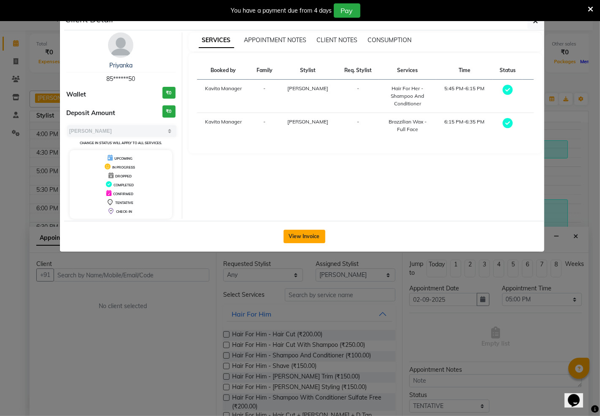  I want to click on th: Time, so click(464, 70).